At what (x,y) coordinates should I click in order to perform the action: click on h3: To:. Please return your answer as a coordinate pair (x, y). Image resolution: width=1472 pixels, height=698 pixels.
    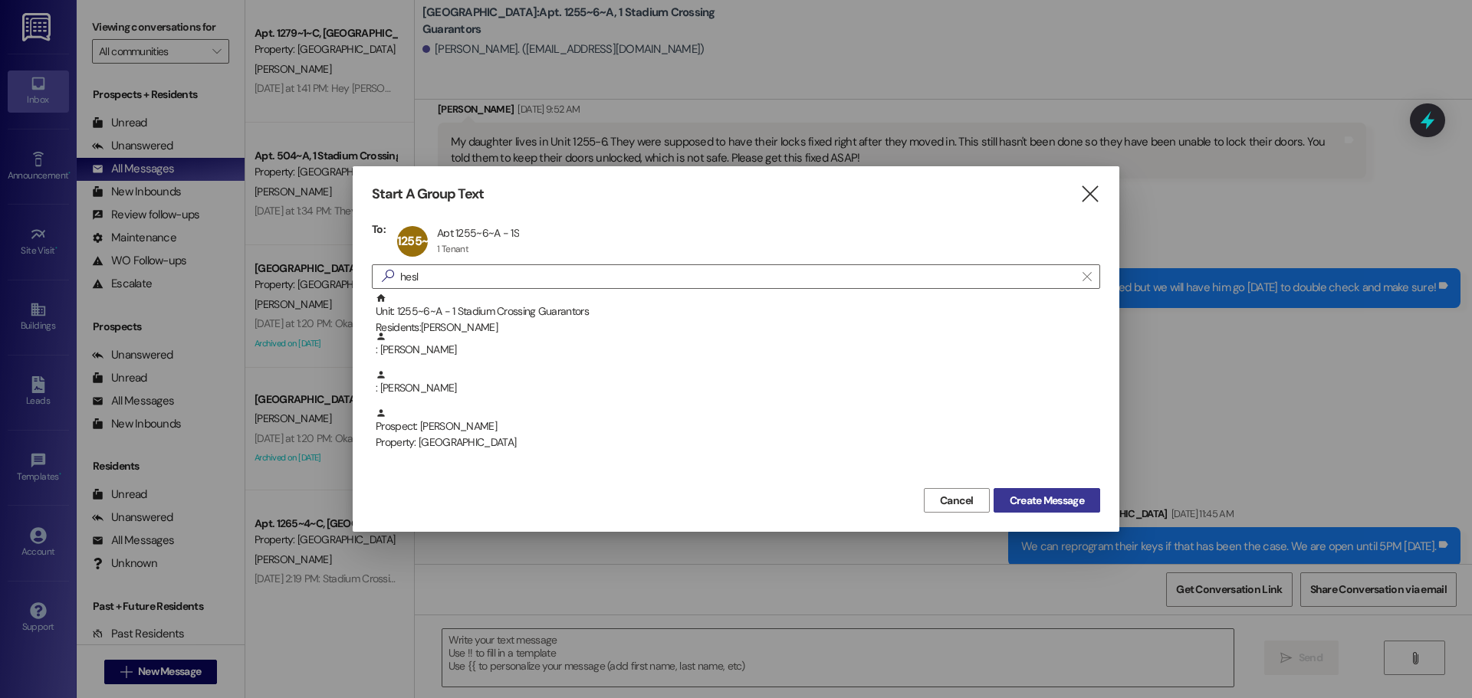
    Looking at the image, I should click on (379, 229).